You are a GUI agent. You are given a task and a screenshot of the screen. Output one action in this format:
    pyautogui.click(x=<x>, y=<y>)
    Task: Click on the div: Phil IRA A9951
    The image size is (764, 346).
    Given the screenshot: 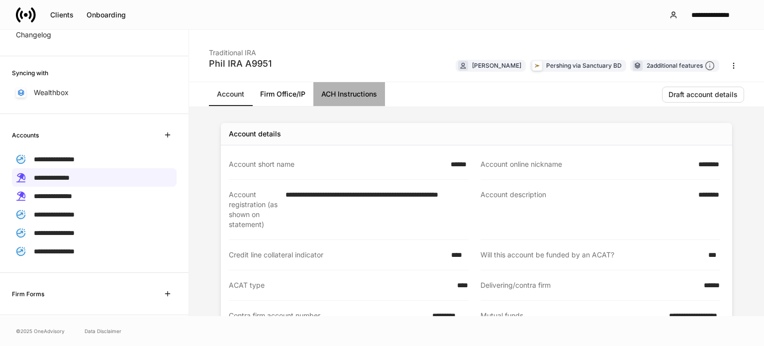 What is the action you would take?
    pyautogui.click(x=240, y=64)
    